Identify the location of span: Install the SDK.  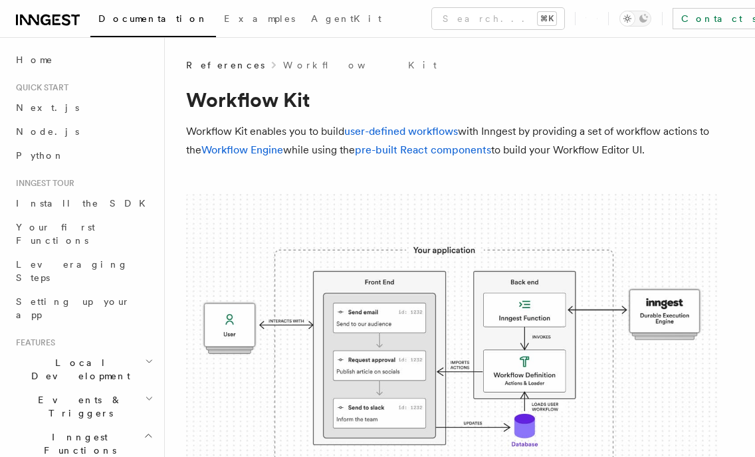
(84, 203).